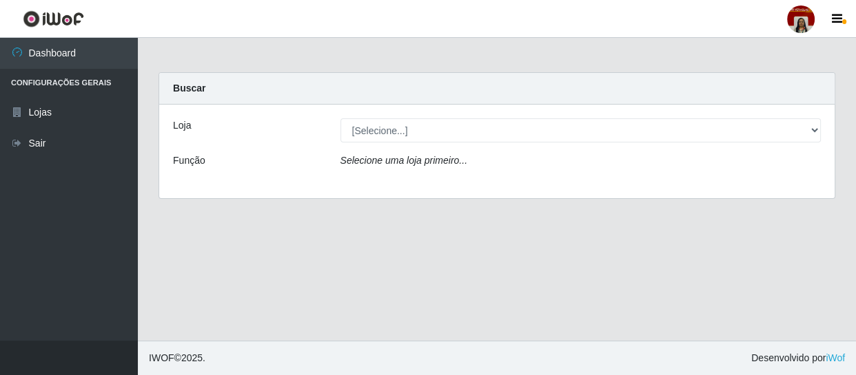 The image size is (856, 375). What do you see at coordinates (835, 358) in the screenshot?
I see `a: iWof` at bounding box center [835, 358].